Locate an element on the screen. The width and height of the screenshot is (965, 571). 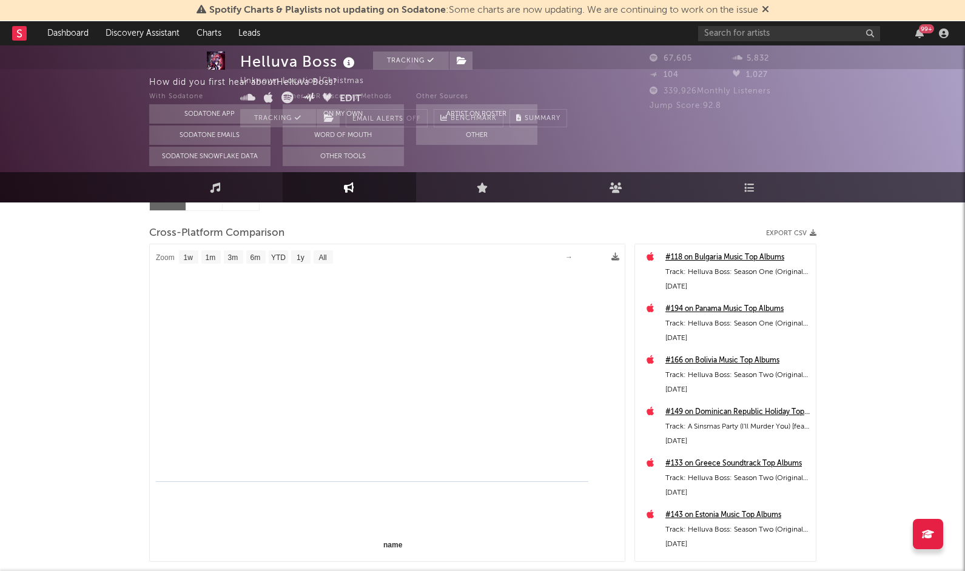
input: Search for artists is located at coordinates (789, 33).